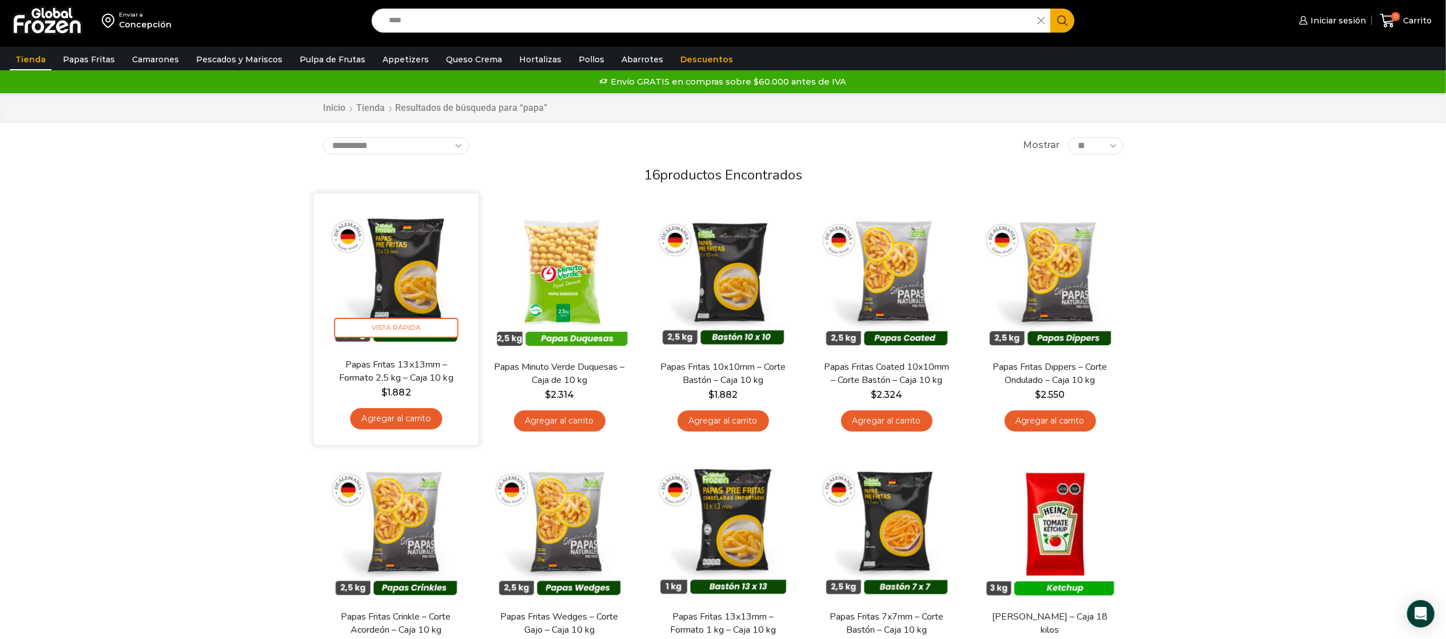 Image resolution: width=1446 pixels, height=639 pixels. Describe the element at coordinates (642, 59) in the screenshot. I see `a: Abarrotes` at that location.